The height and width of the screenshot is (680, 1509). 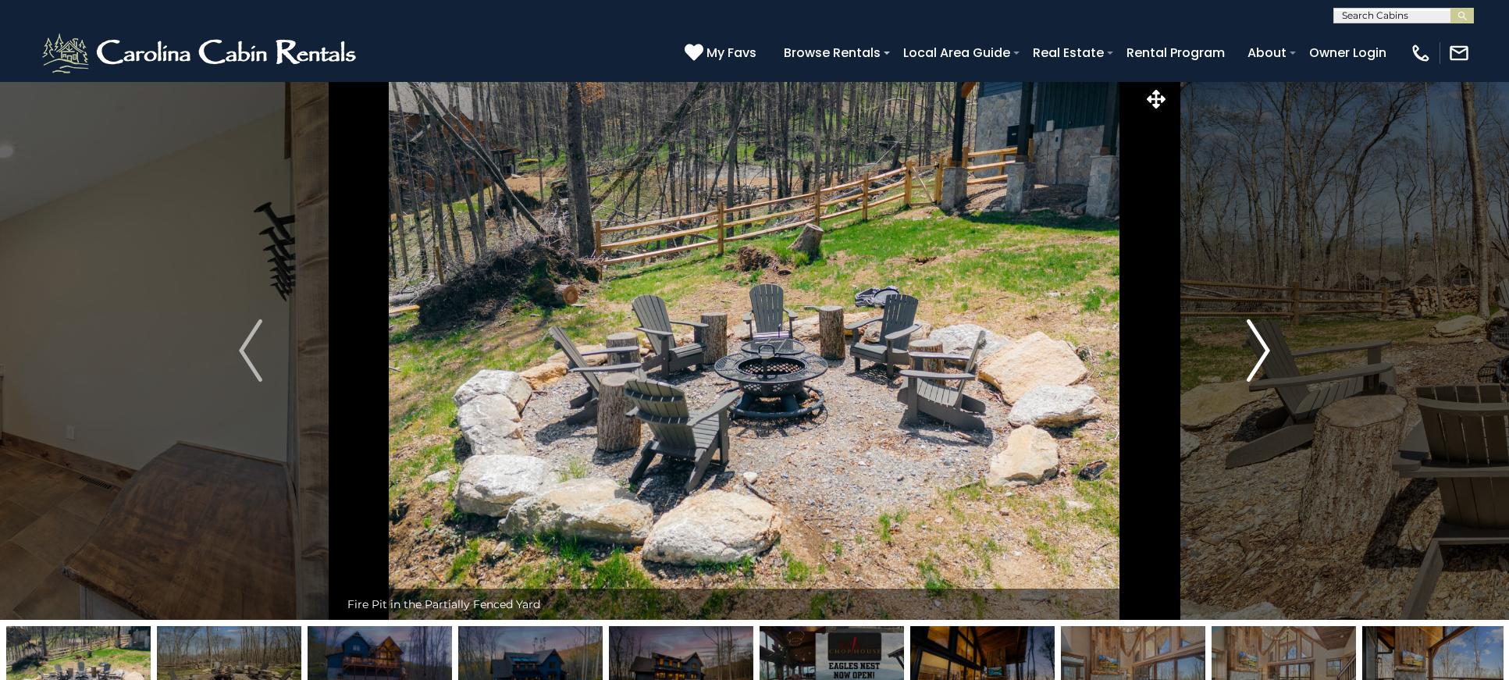 What do you see at coordinates (832, 52) in the screenshot?
I see `a: Browse Rentals` at bounding box center [832, 52].